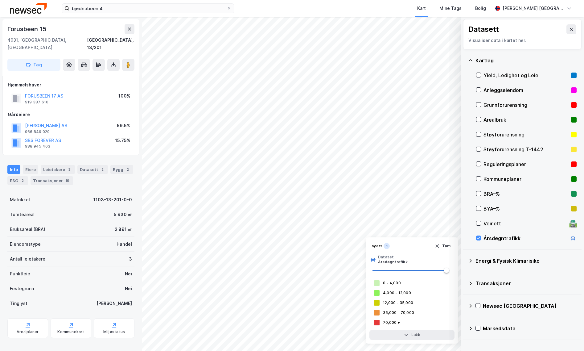  I want to click on div: Støyforurensning, so click(526, 135).